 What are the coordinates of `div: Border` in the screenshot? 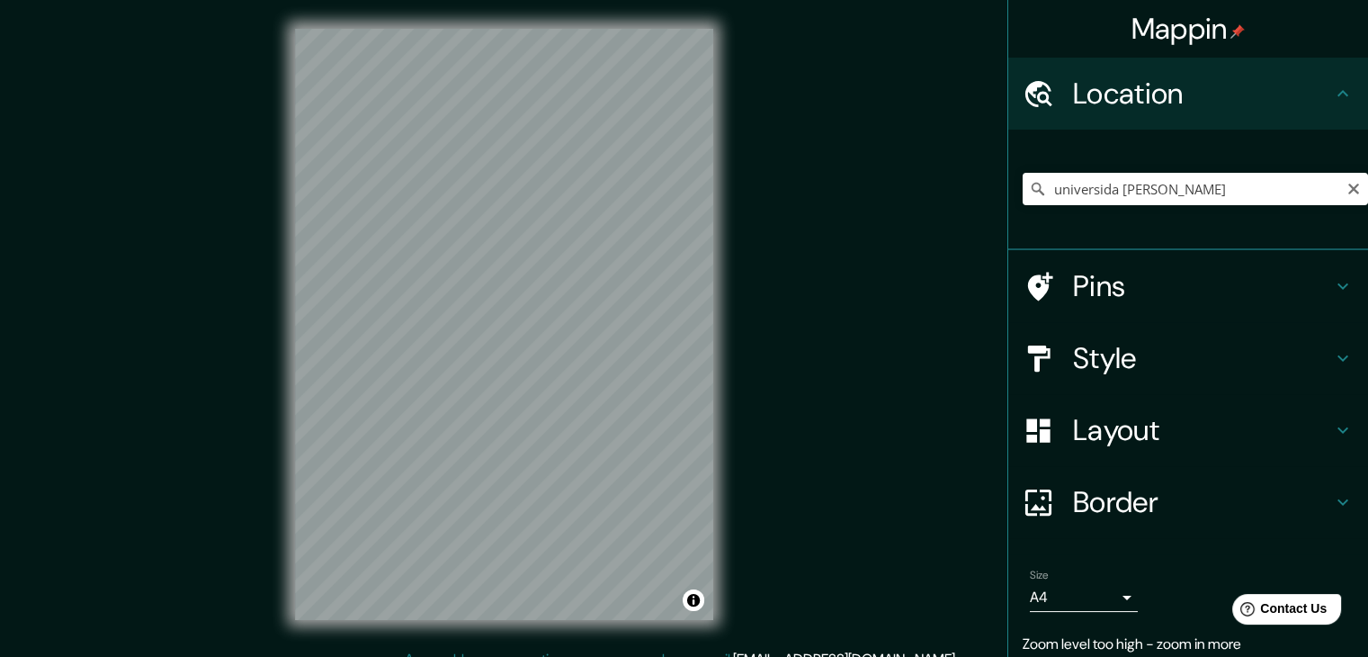 It's located at (1188, 502).